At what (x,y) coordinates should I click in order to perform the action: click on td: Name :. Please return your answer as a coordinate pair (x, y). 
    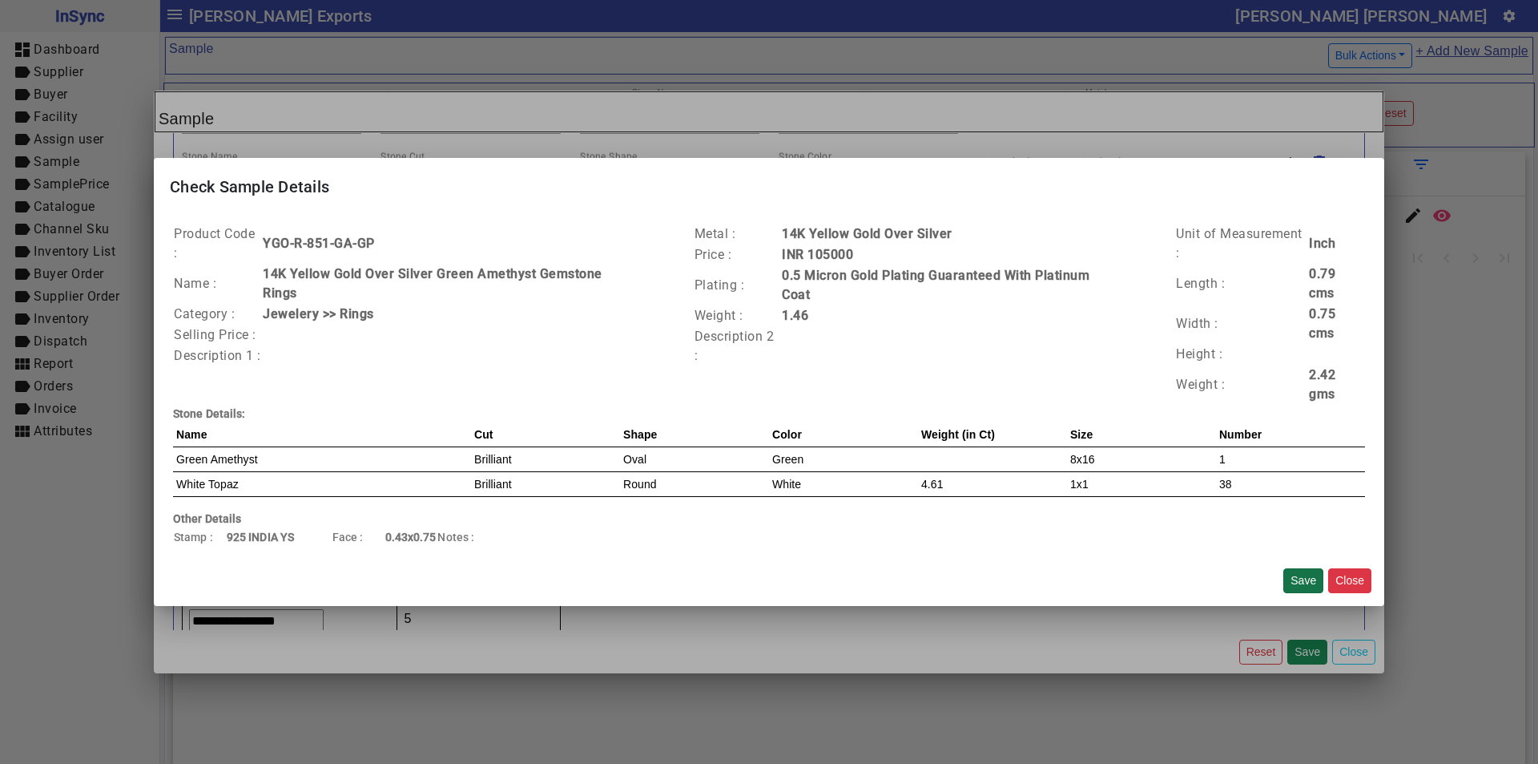
    Looking at the image, I should click on (217, 284).